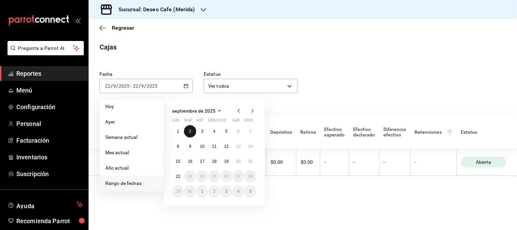  I want to click on button: 6 de septiembre de 2025, so click(238, 131).